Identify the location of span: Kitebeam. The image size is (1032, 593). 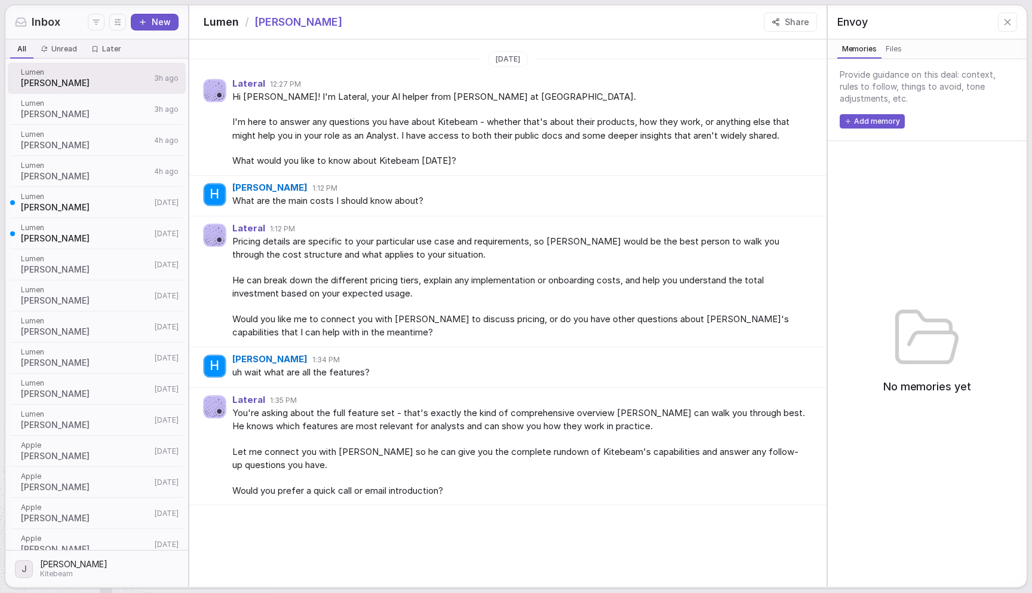
(73, 574).